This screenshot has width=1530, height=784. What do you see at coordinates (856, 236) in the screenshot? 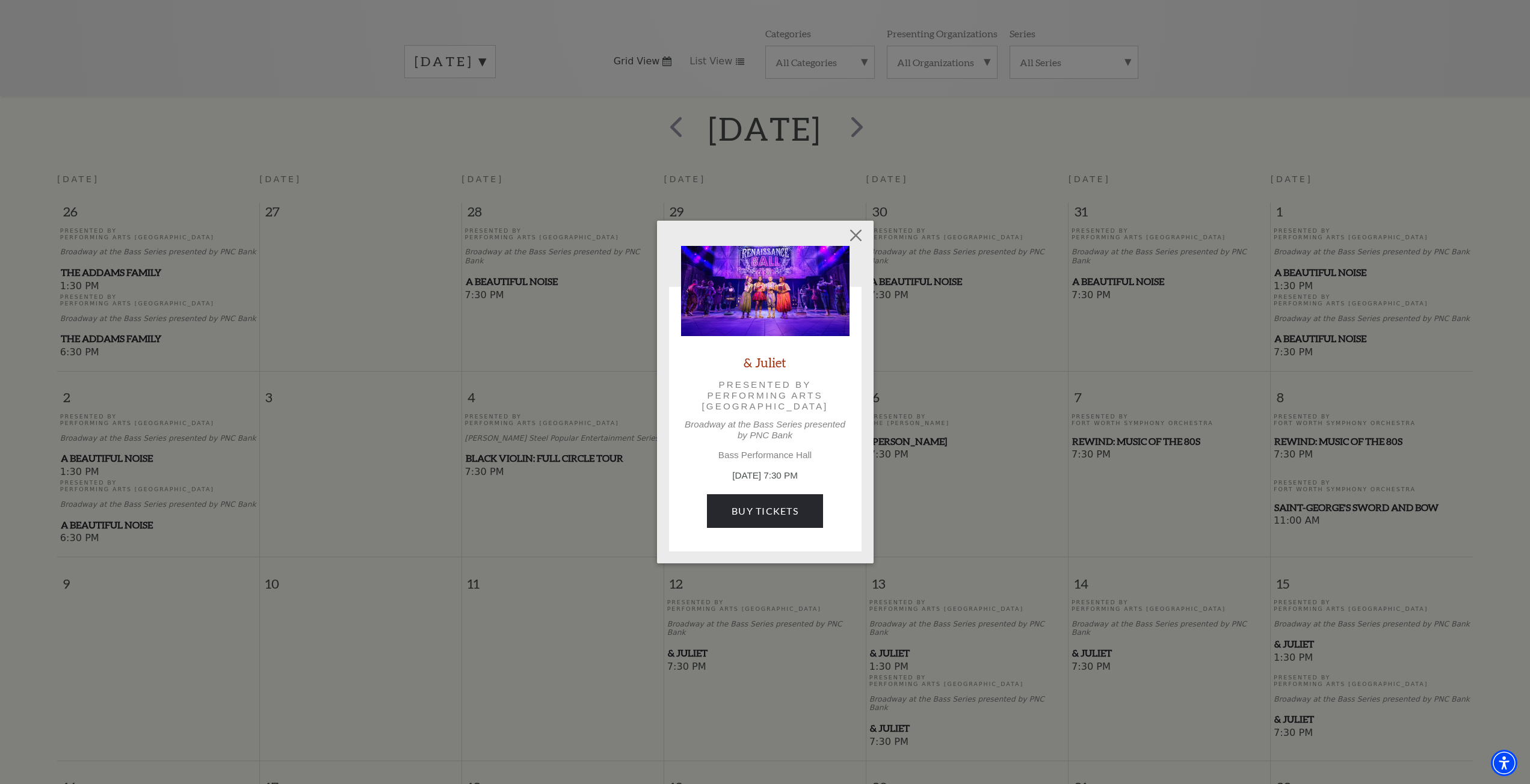
I see `button: Close` at bounding box center [856, 236].